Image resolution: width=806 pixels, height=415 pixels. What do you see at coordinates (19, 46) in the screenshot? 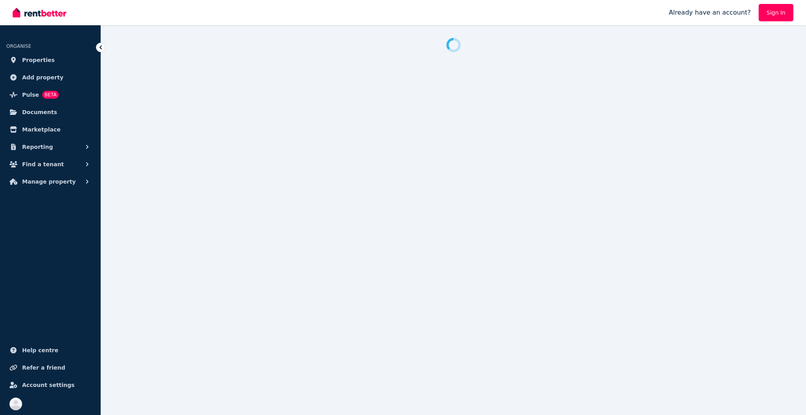
I see `span: ORGANISE` at bounding box center [19, 46].